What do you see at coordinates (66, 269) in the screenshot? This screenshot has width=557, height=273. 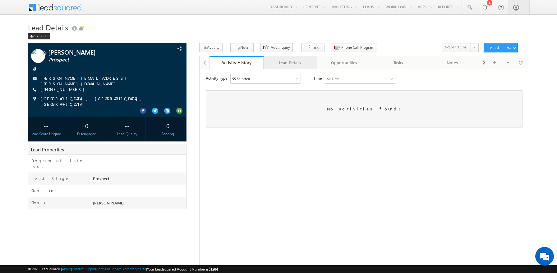 I see `a: About` at bounding box center [66, 269].